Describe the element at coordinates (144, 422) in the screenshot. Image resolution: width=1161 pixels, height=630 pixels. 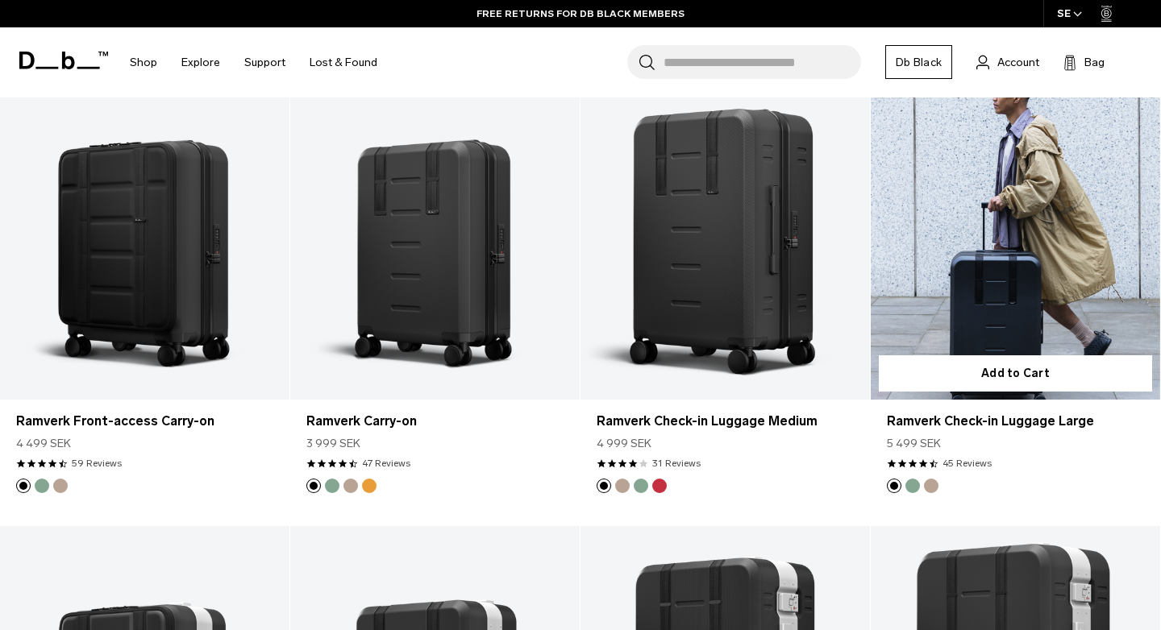
I see `a: Ramverk Front-access Carry-on` at that location.